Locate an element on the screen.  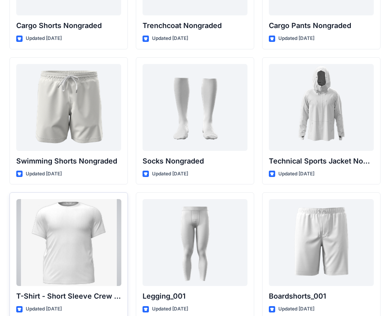
a: Boardshorts_001 is located at coordinates (321, 243).